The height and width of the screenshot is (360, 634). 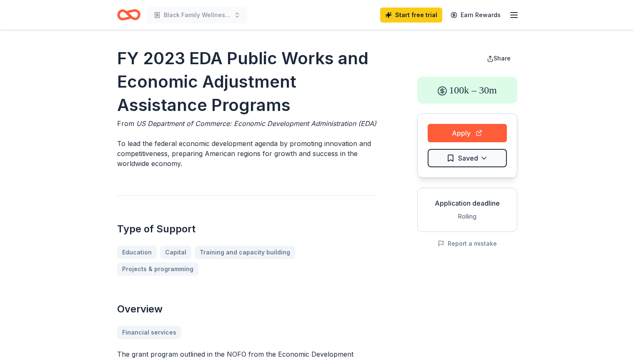 What do you see at coordinates (468, 158) in the screenshot?
I see `button: Saved` at bounding box center [468, 158].